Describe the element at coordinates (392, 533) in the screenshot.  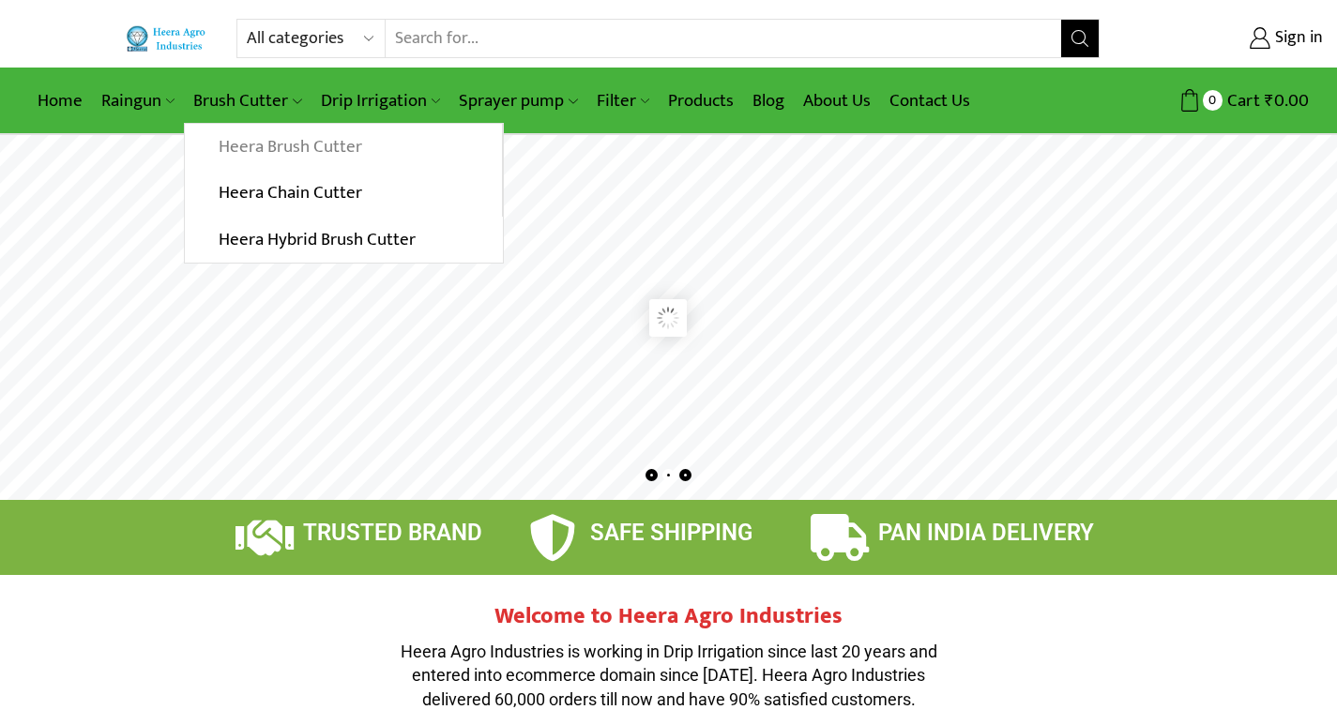
I see `span: TRUSTED BRAND` at that location.